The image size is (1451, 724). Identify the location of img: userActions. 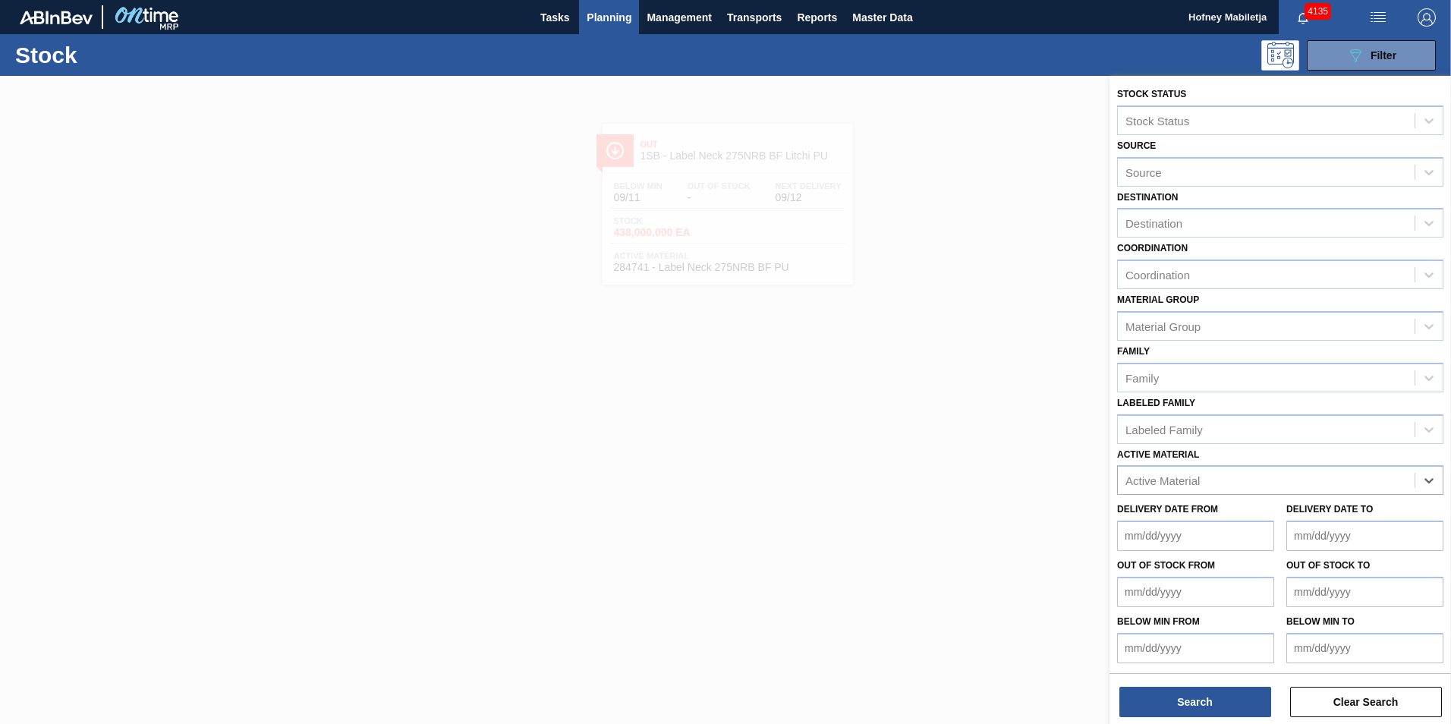
(1378, 17).